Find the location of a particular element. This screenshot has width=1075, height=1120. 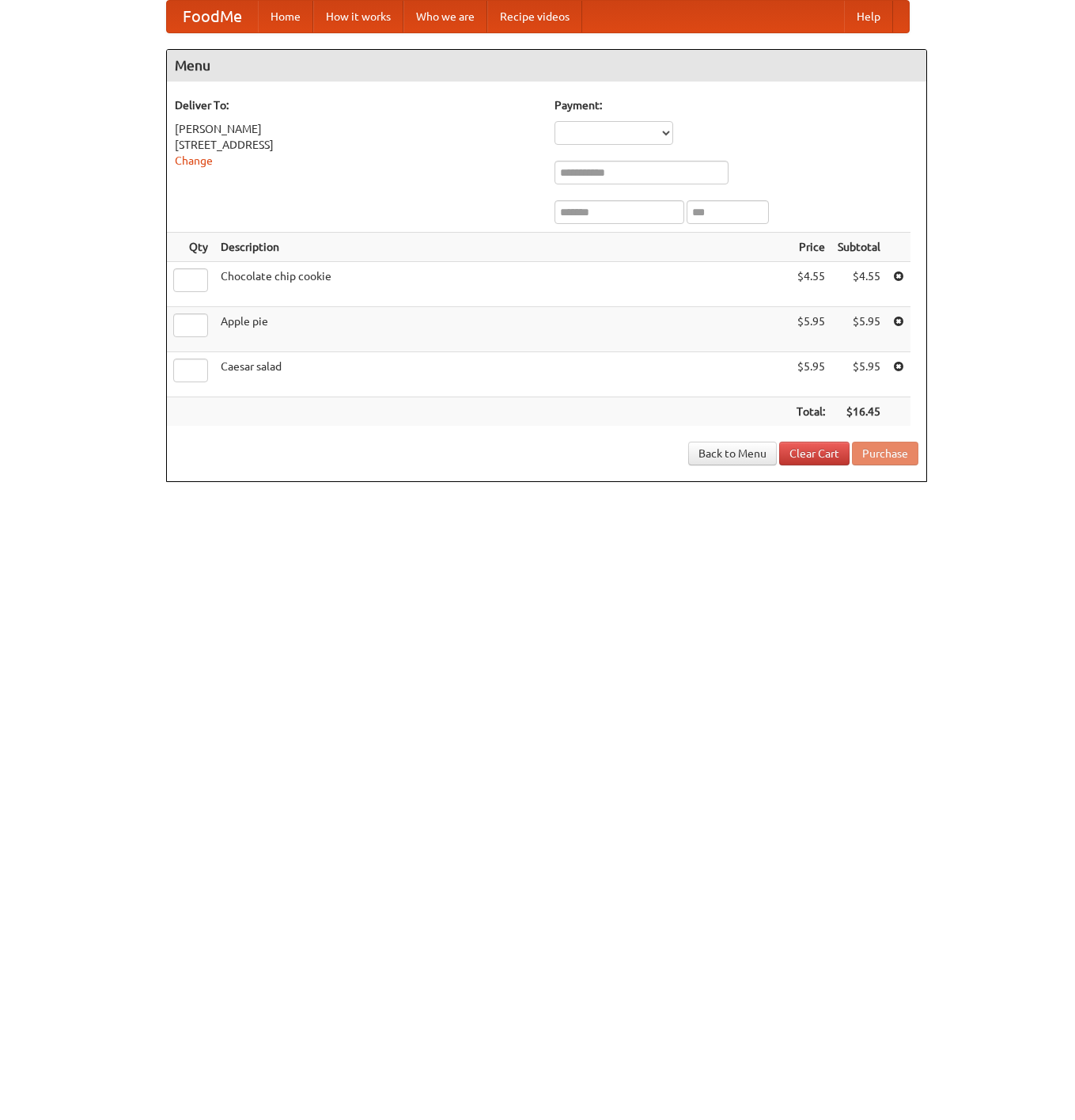

h4: Menu is located at coordinates (547, 66).